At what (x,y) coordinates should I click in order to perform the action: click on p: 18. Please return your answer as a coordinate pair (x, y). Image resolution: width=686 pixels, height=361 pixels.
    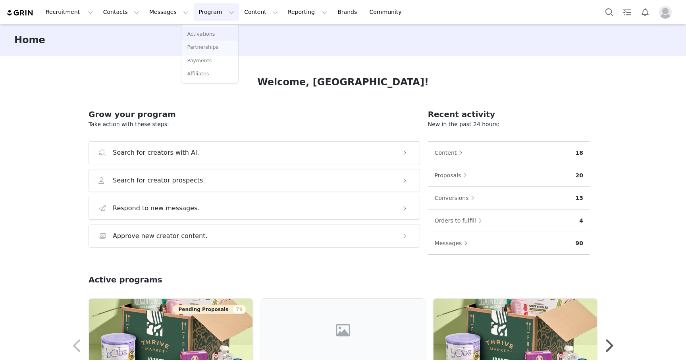
    Looking at the image, I should click on (579, 153).